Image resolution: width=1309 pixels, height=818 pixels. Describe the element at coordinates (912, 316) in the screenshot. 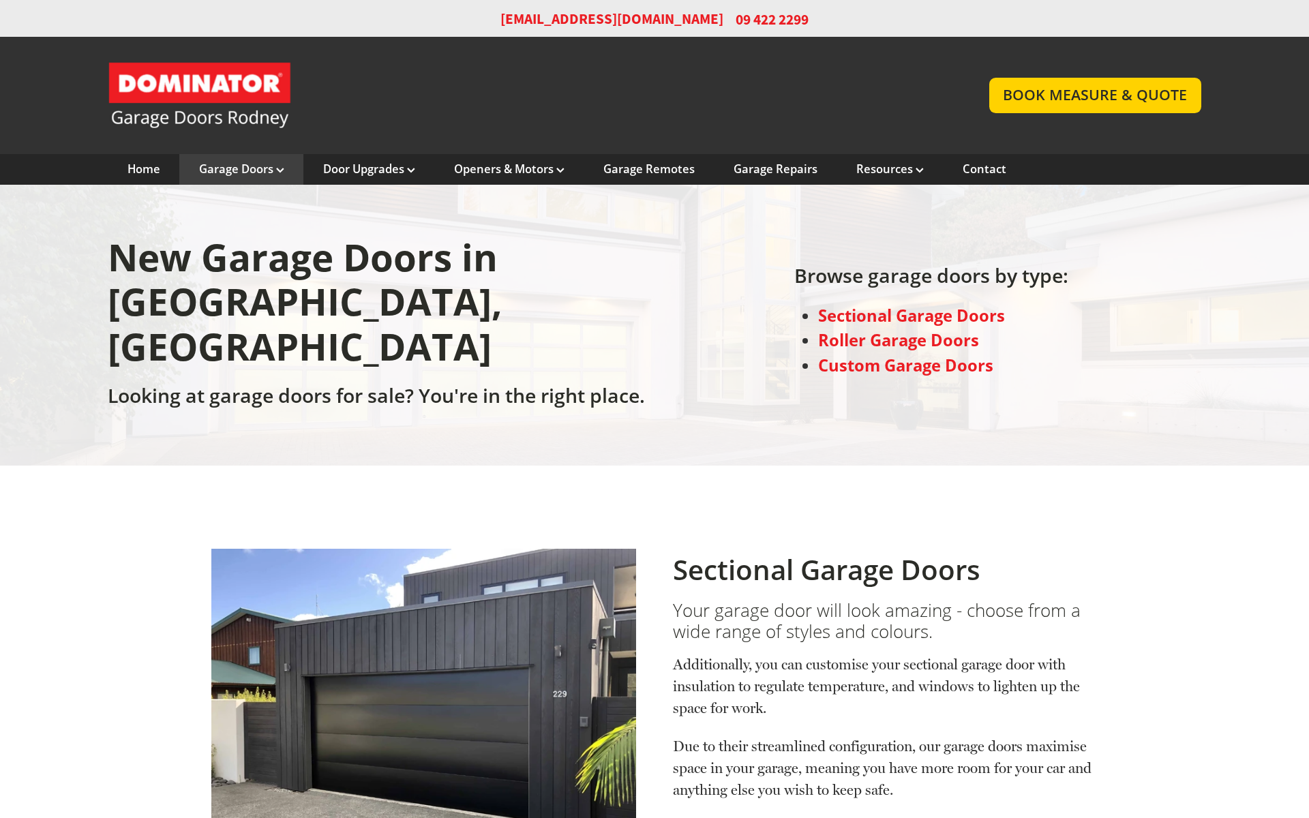

I see `a: Sectional Garage Doors` at that location.